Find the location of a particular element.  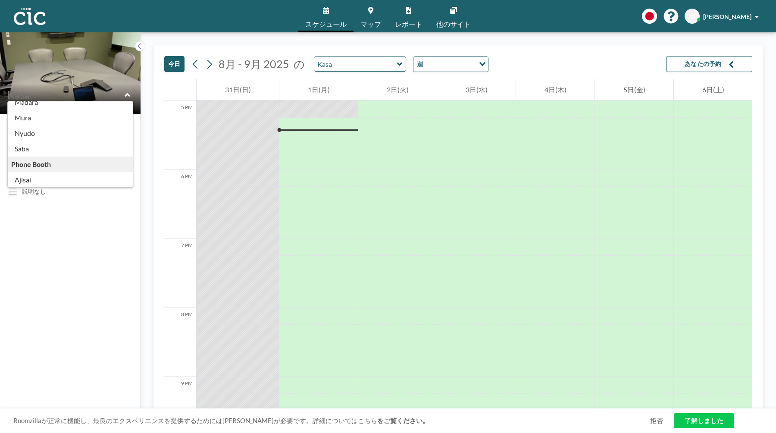

span: 階：7 is located at coordinates (16, 106).